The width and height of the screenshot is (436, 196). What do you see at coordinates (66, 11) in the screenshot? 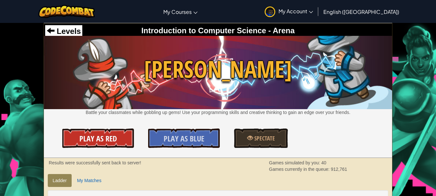
I see `a: CodeCombat logo` at bounding box center [66, 11].